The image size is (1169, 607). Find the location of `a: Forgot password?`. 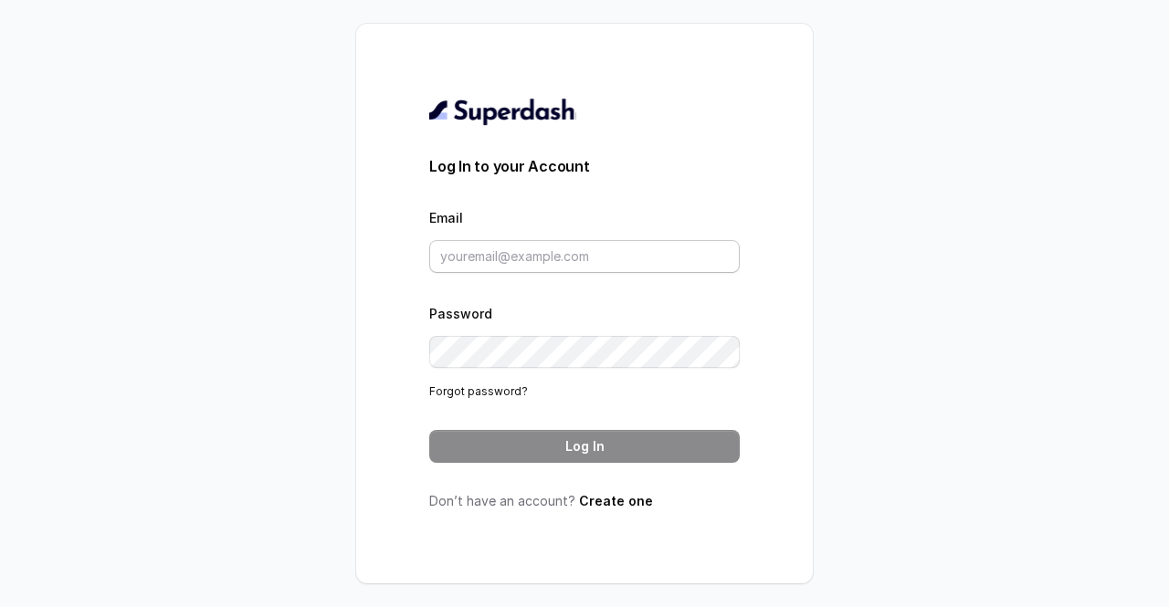

a: Forgot password? is located at coordinates (478, 391).